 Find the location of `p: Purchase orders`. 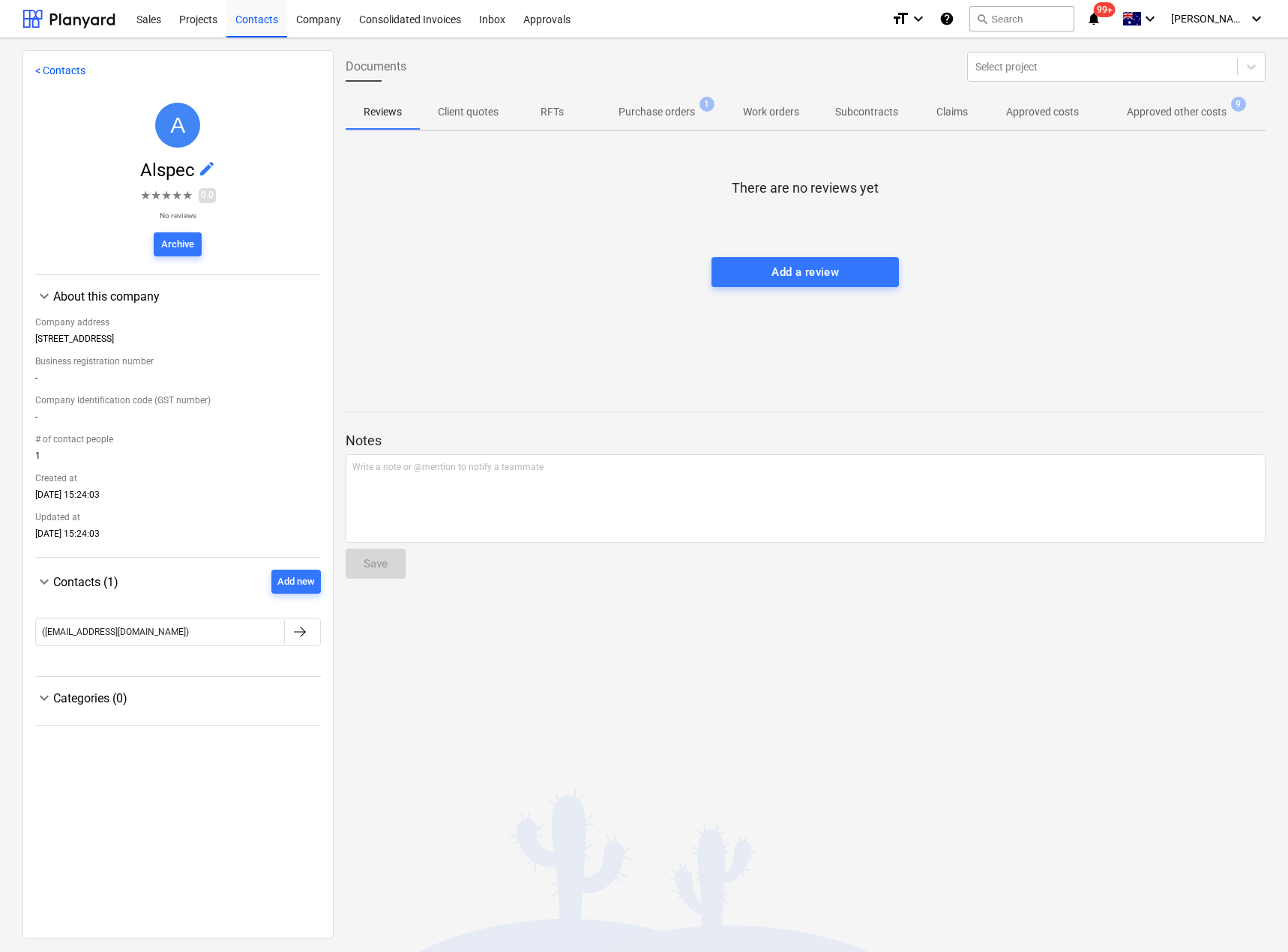

p: Purchase orders is located at coordinates (657, 111).